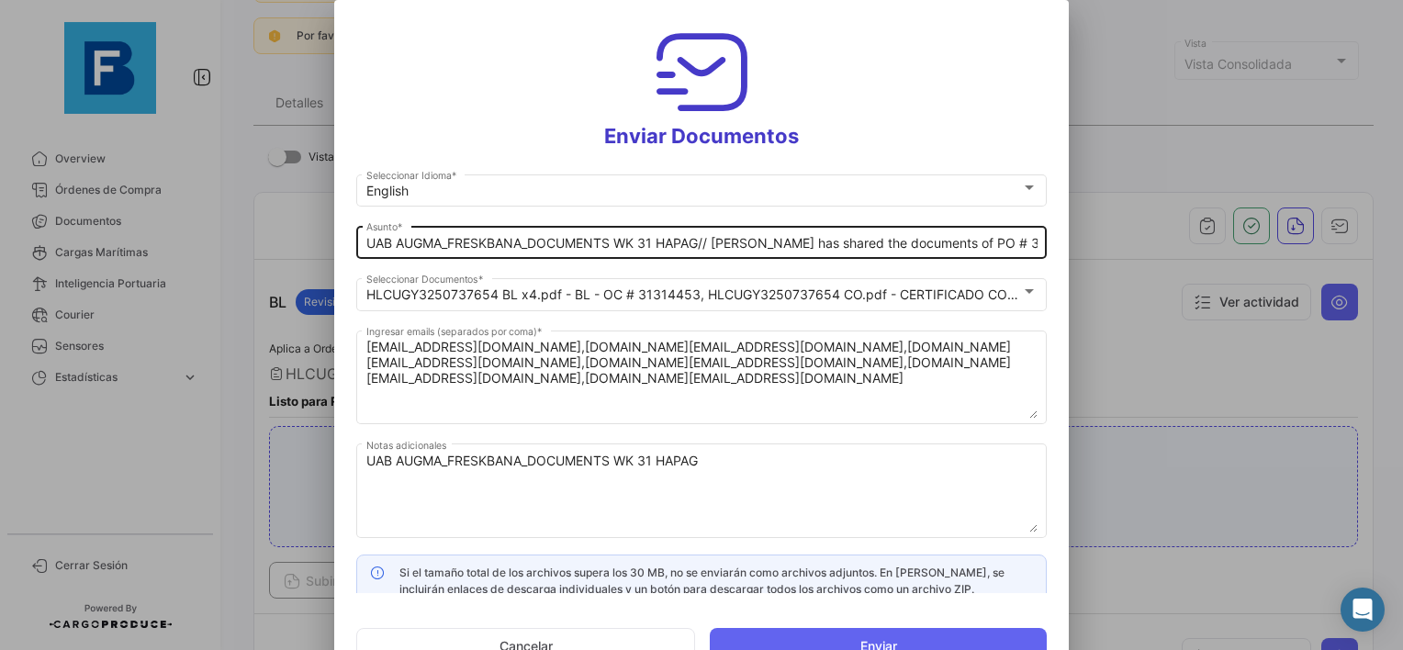 This screenshot has width=1403, height=650. What do you see at coordinates (387, 190) in the screenshot?
I see `mat-select-trigger: English` at bounding box center [387, 190].